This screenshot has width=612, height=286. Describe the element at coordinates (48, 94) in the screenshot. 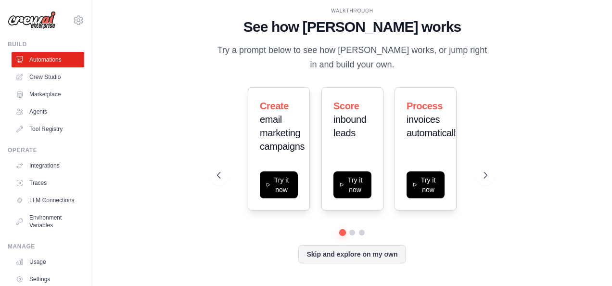

I see `a: Marketplace` at that location.